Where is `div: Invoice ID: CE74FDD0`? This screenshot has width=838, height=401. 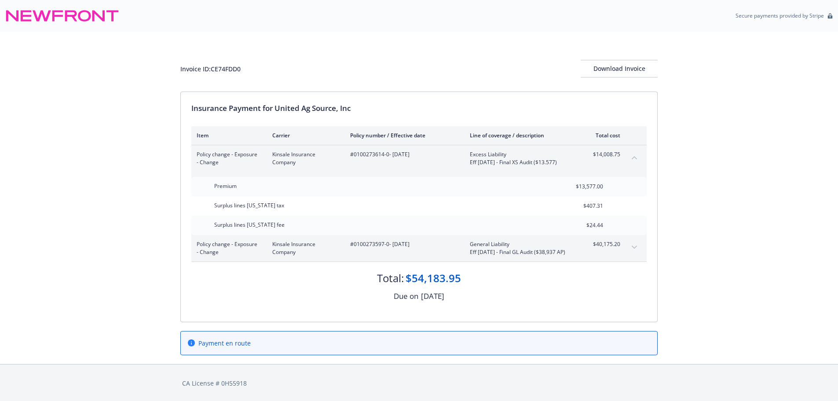
div: Invoice ID: CE74FDD0 is located at coordinates (210, 69).